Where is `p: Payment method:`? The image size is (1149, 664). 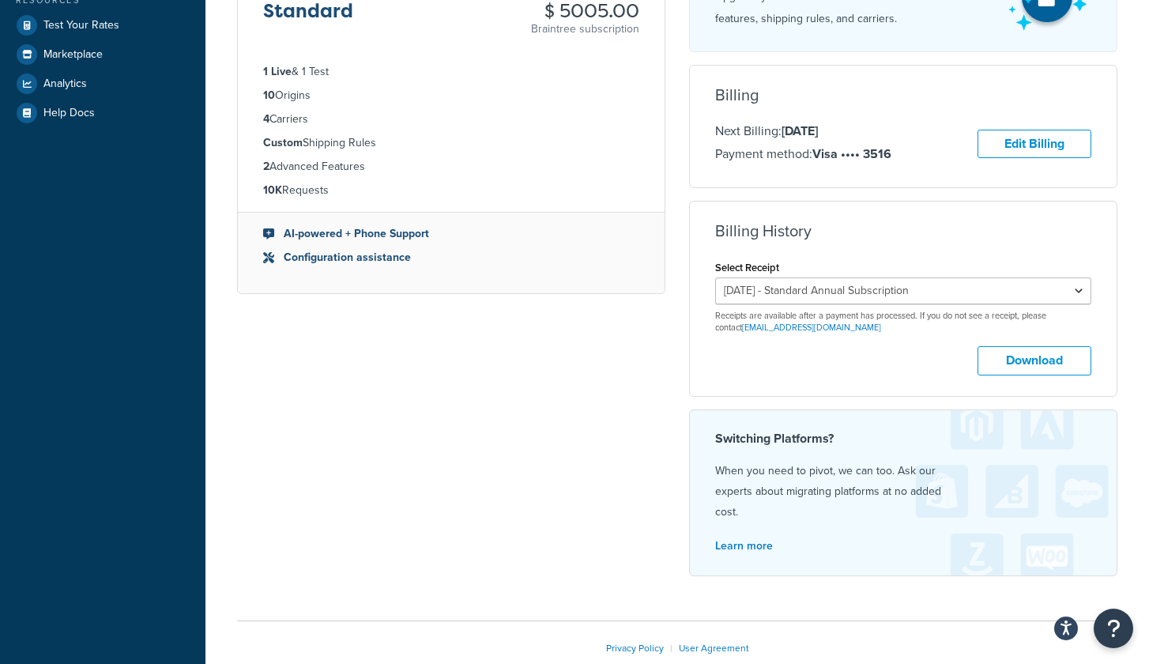
p: Payment method: is located at coordinates (803, 154).